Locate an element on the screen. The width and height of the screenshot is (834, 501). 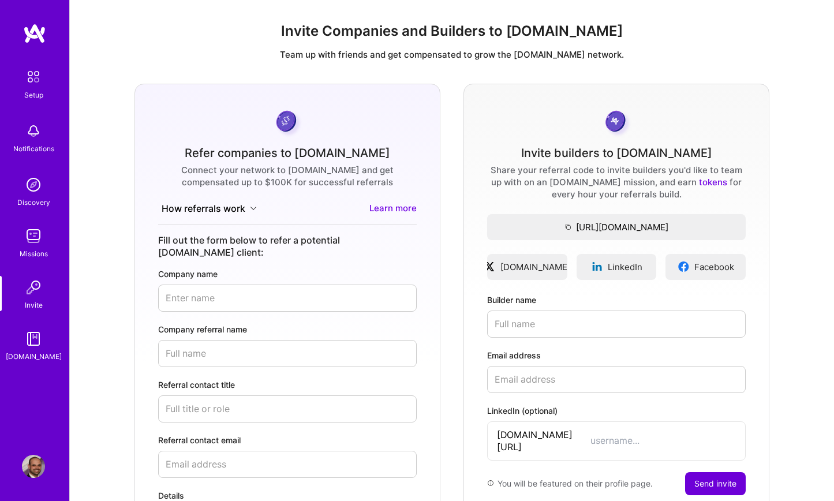
img: teamwork is located at coordinates (33, 236).